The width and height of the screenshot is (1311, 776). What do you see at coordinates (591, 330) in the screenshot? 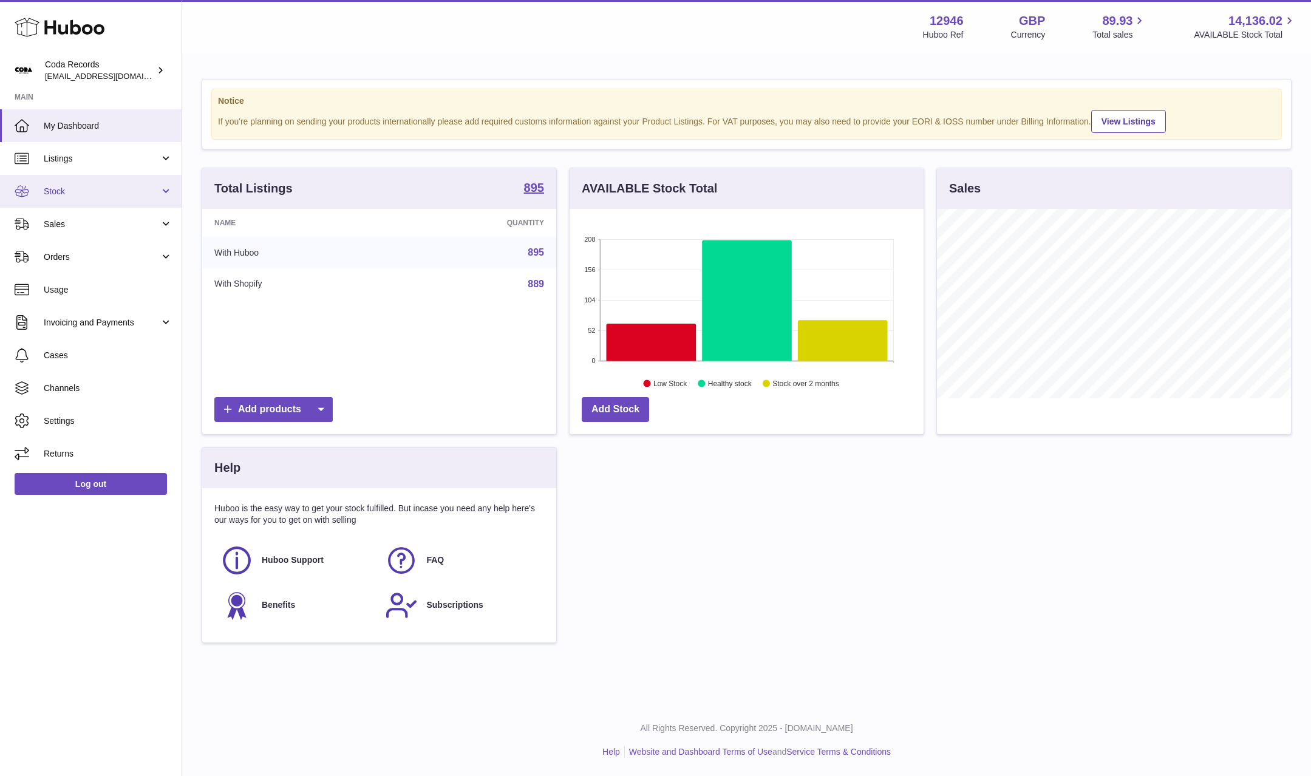
I see `text: 52` at bounding box center [591, 330].